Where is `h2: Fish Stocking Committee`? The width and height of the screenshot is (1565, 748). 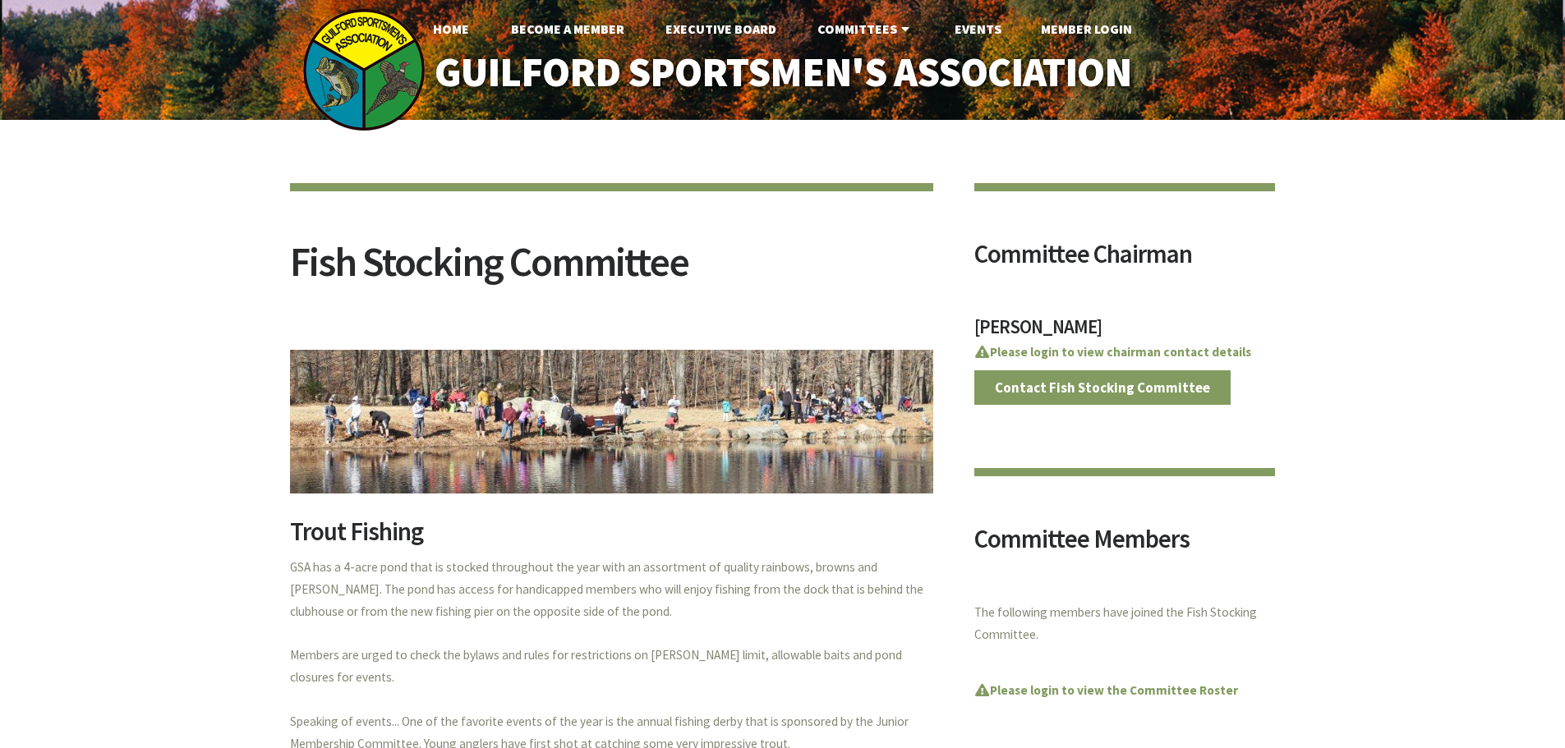 h2: Fish Stocking Committee is located at coordinates (611, 272).